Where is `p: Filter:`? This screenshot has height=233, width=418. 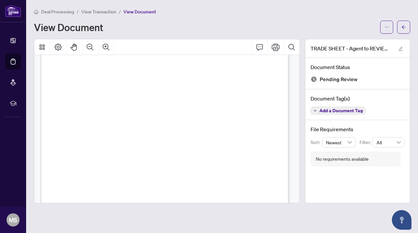
p: Filter: is located at coordinates (366, 142).